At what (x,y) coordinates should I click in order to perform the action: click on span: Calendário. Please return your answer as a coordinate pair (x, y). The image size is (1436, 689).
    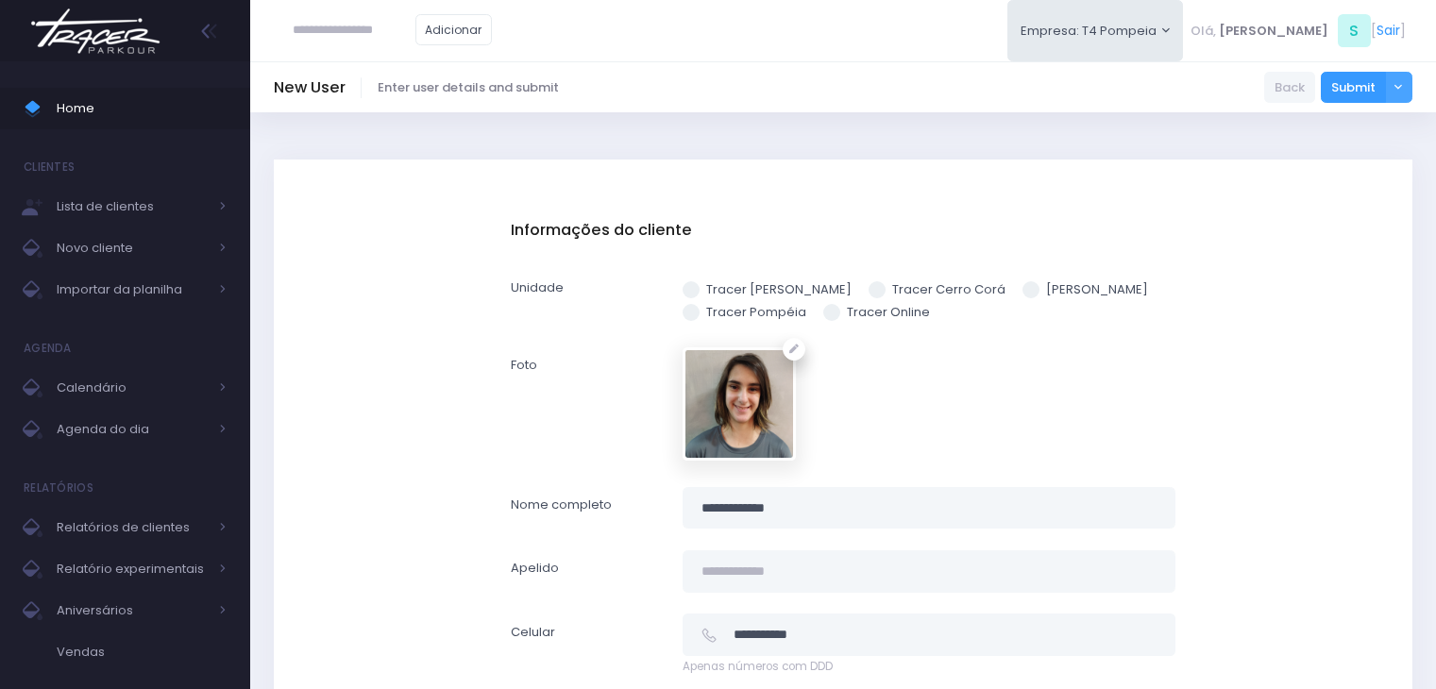
    Looking at the image, I should click on (132, 388).